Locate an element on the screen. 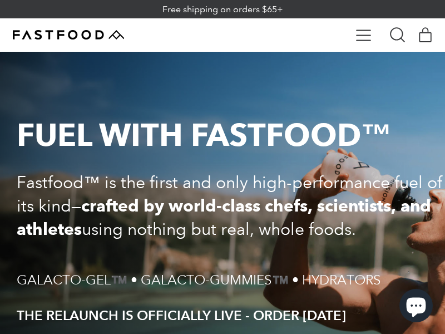  img: Fastfood is located at coordinates (68, 34).